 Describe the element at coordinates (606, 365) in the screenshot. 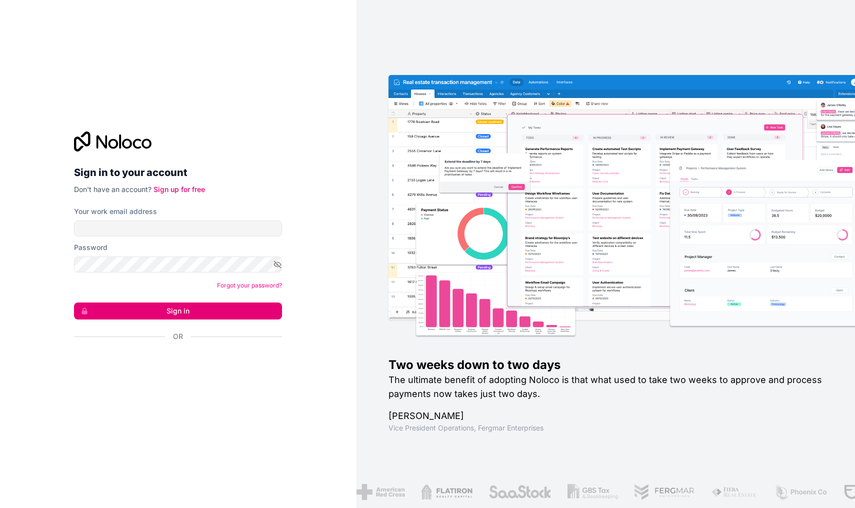

I see `h1: Two weeks down to two days` at that location.